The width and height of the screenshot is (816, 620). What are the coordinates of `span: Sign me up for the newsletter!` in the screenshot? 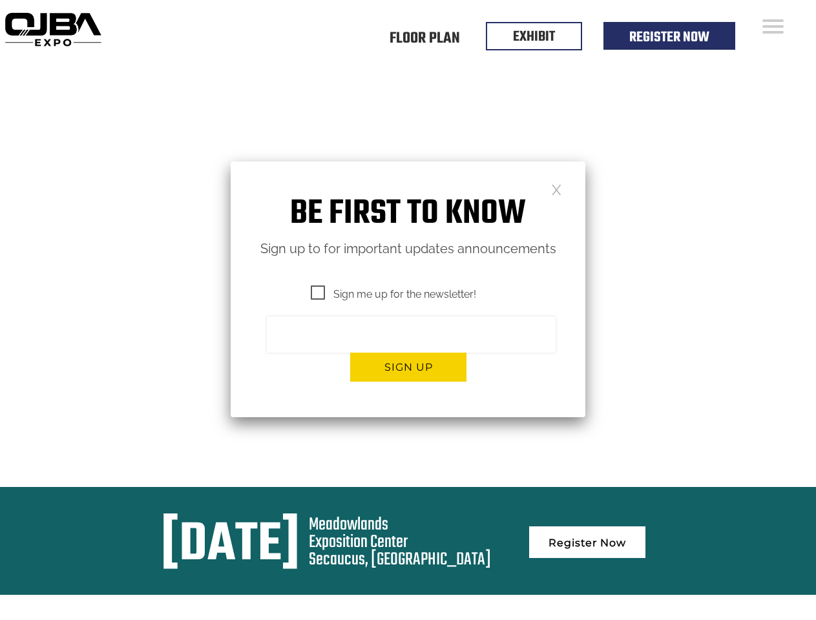 It's located at (393, 294).